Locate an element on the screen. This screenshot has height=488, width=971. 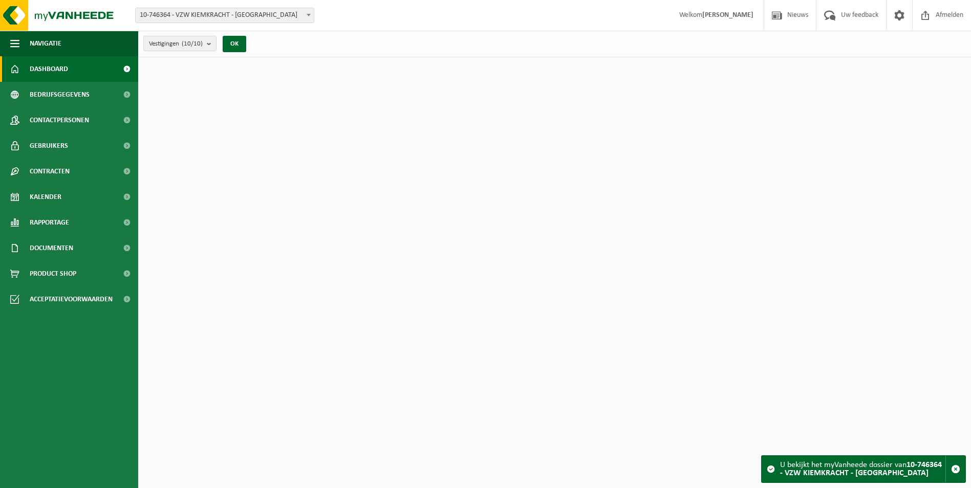
count: (10/10) is located at coordinates (192, 44).